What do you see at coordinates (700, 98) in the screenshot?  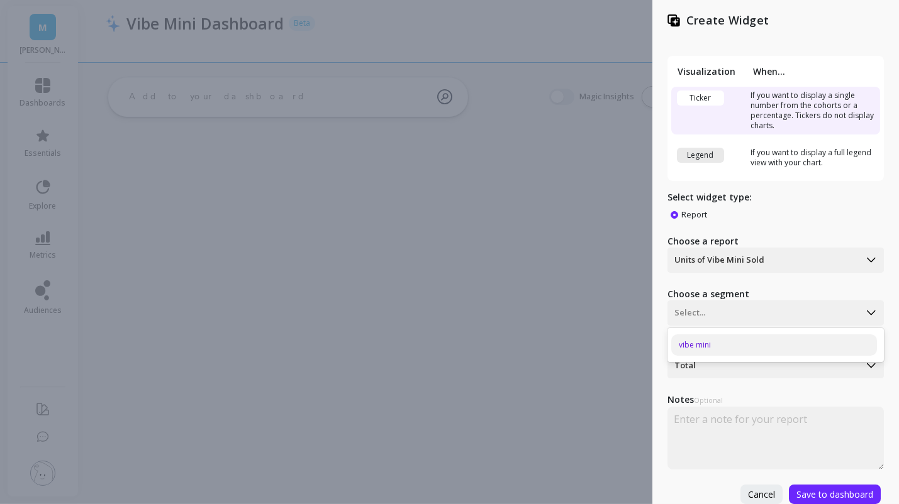 I see `div: Ticker` at bounding box center [700, 98].